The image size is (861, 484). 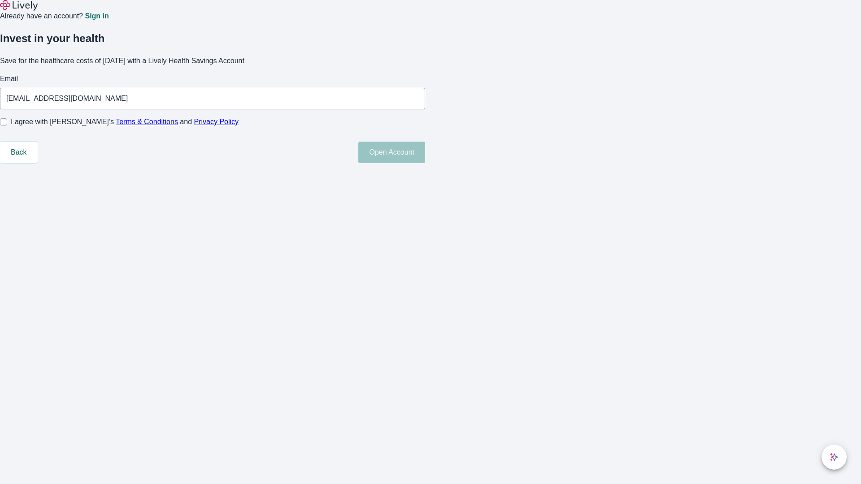 What do you see at coordinates (834, 457) in the screenshot?
I see `button: chat` at bounding box center [834, 457].